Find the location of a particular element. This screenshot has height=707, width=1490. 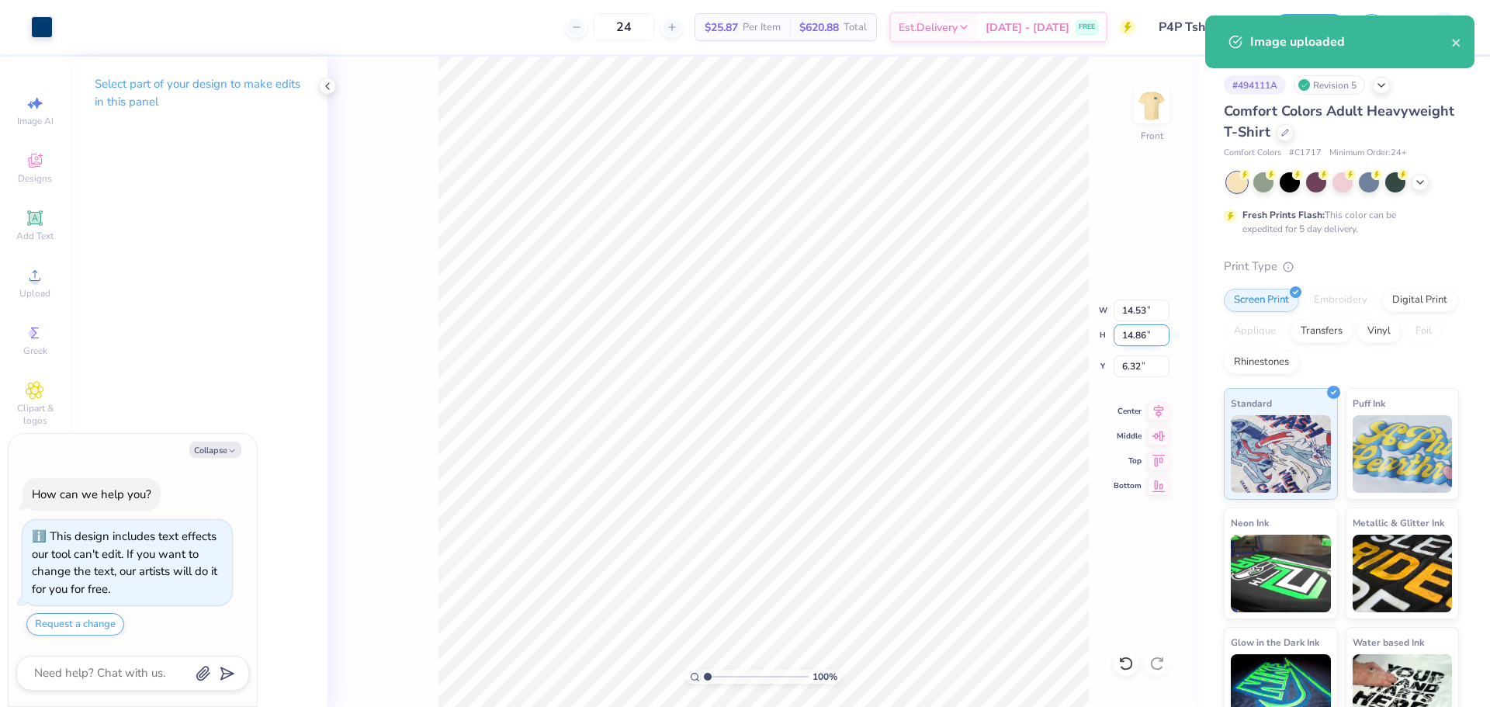

span: Est. Delivery is located at coordinates (928, 27).